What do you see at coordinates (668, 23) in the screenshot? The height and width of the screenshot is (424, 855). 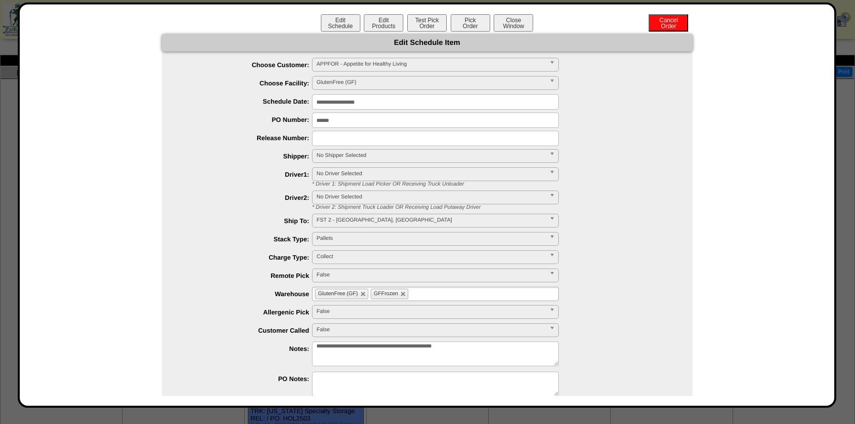 I see `button: CancelOrder` at bounding box center [668, 23].